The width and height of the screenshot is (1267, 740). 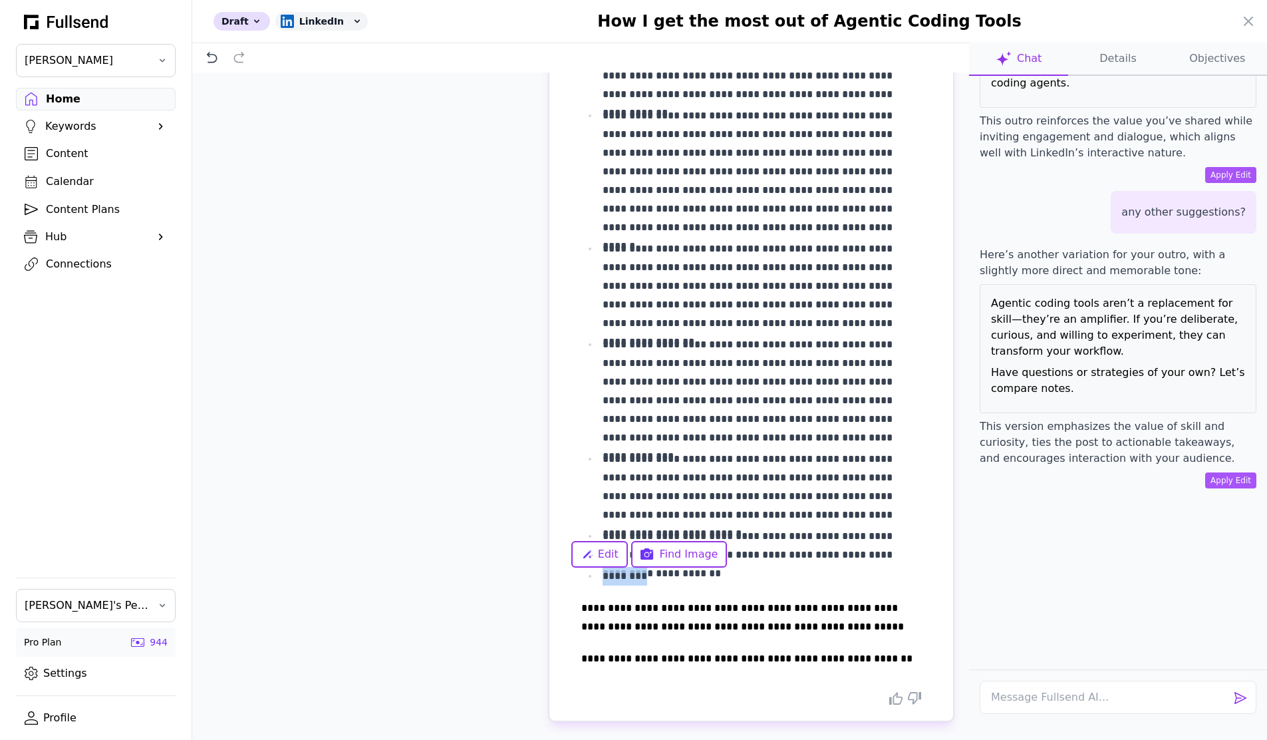 I want to click on button: Chat, so click(x=1018, y=59).